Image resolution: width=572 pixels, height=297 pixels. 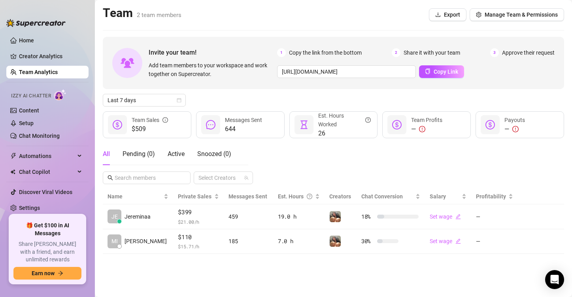 I want to click on span: 2 team members, so click(x=159, y=15).